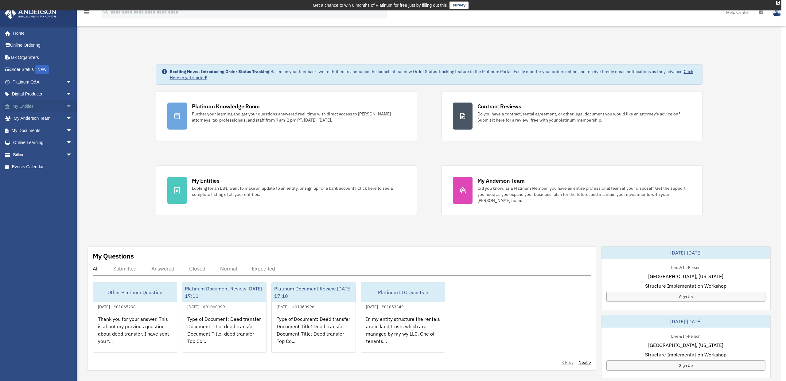  What do you see at coordinates (43, 143) in the screenshot?
I see `a: Online Learningarrow_drop_down` at bounding box center [43, 143].